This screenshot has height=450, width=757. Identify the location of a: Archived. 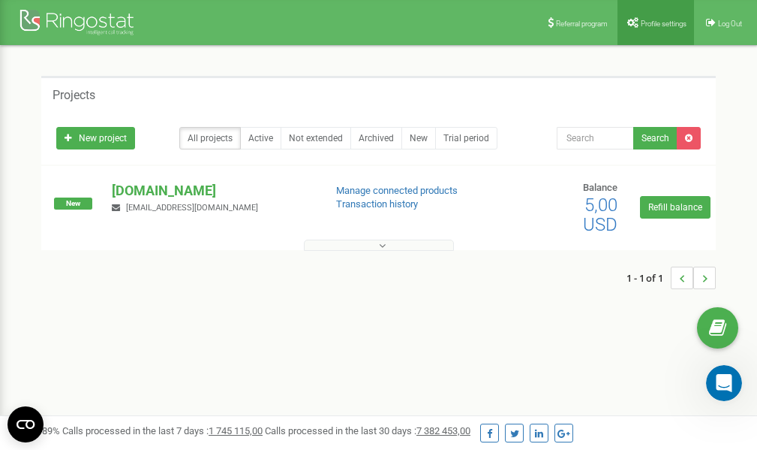
(376, 138).